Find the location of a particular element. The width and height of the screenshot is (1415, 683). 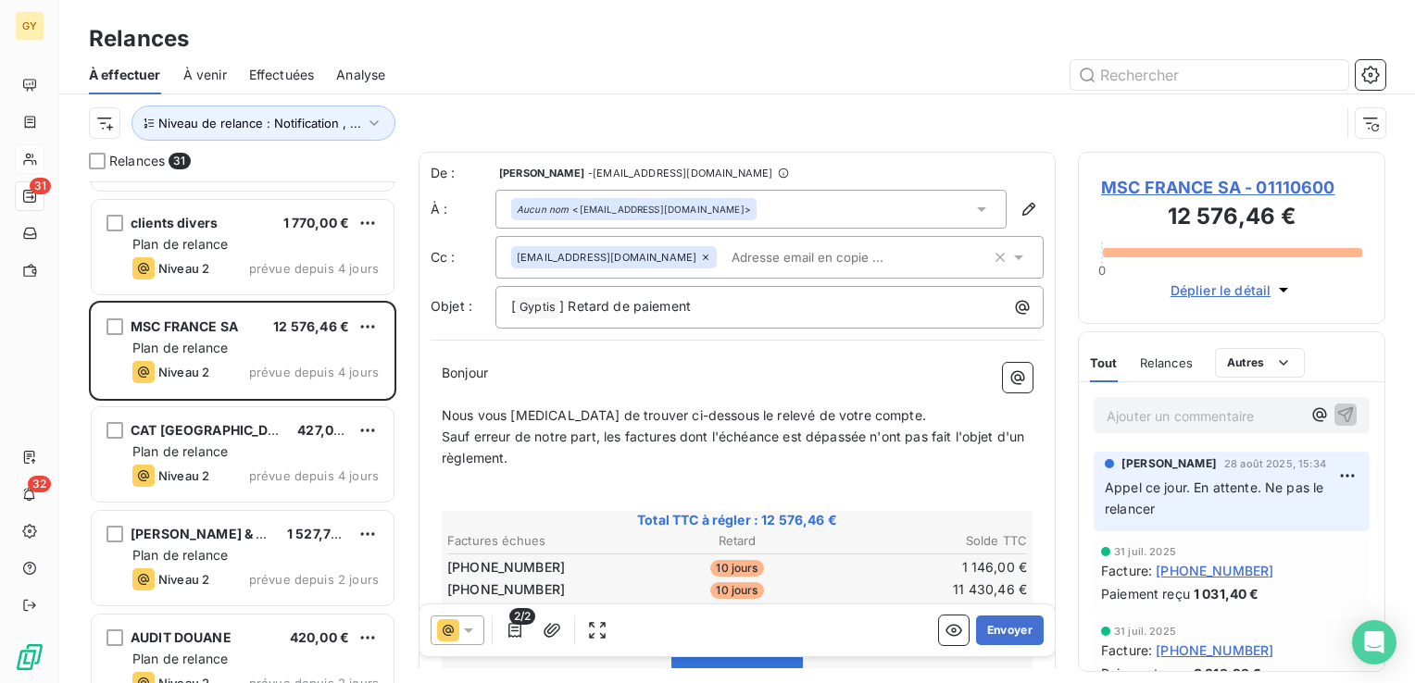

span: Déplier le détail is located at coordinates (1220, 290).